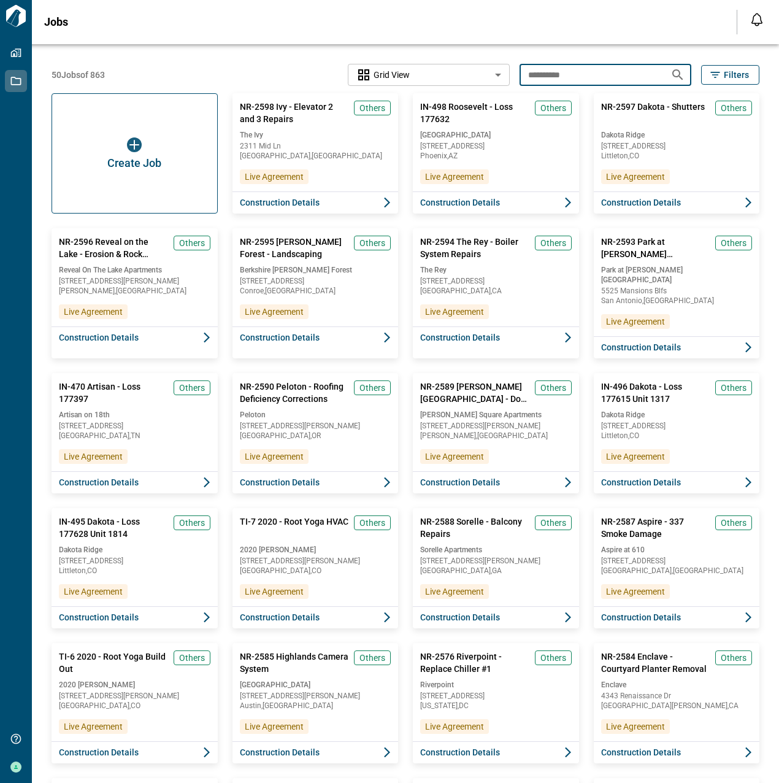 Image resolution: width=779 pixels, height=783 pixels. I want to click on span: Create Job, so click(134, 163).